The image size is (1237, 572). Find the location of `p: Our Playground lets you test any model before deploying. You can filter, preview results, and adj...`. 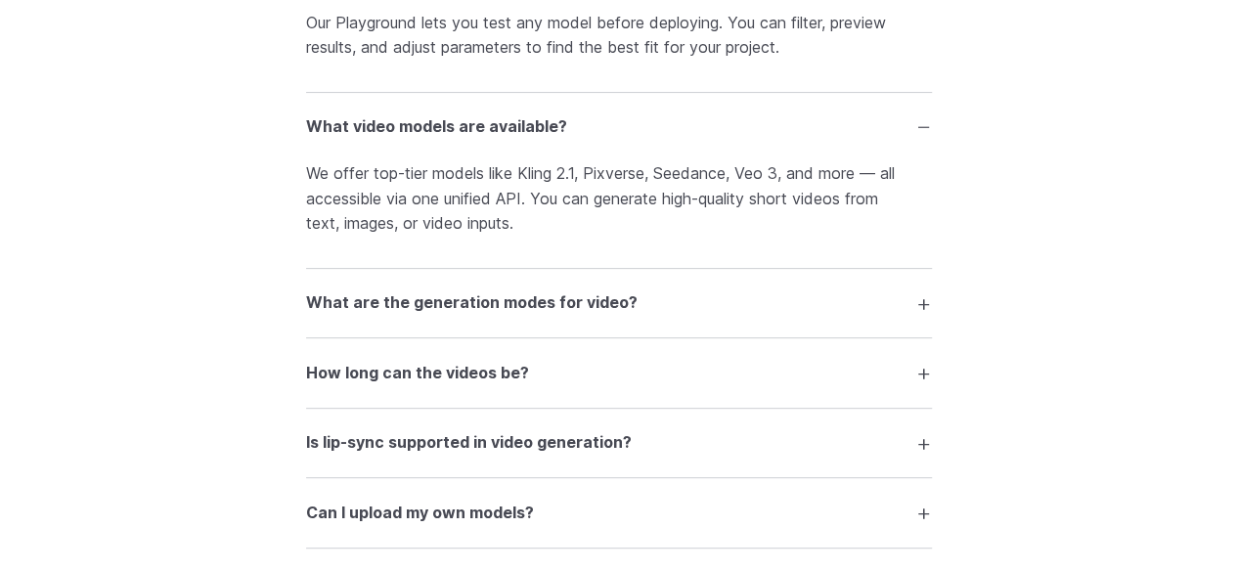

p: Our Playground lets you test any model before deploying. You can filter, preview results, and adj... is located at coordinates (619, 35).